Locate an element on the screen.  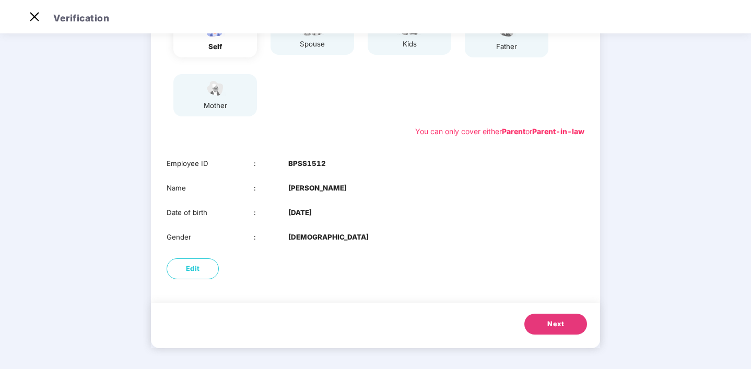
div: kids is located at coordinates (409, 44).